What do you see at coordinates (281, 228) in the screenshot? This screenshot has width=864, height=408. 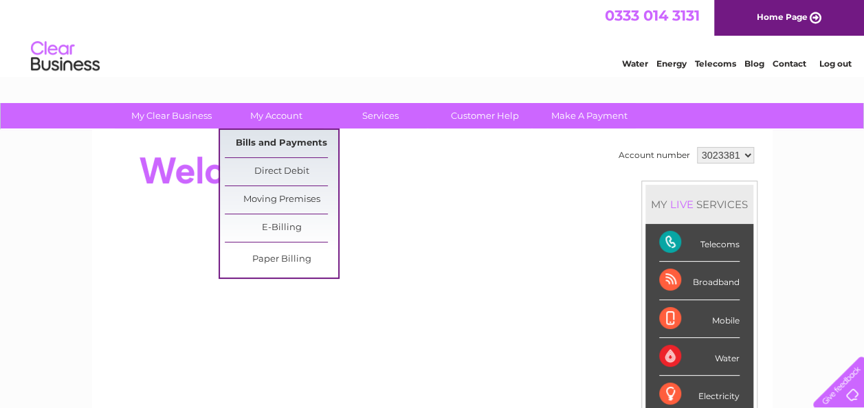 I see `a: E-Billing` at bounding box center [281, 228].